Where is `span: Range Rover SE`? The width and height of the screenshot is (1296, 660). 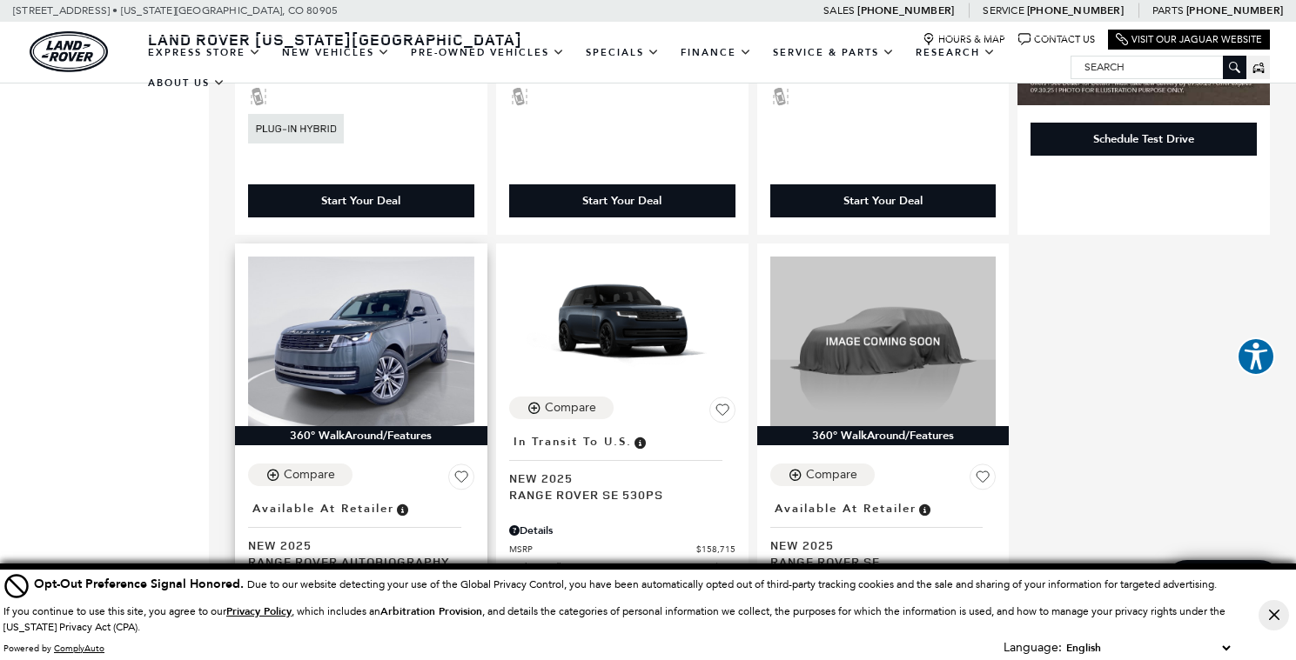 span: Range Rover SE is located at coordinates (876, 561).